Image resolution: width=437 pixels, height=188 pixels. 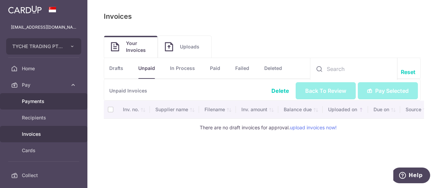 I want to click on span: Payments, so click(x=44, y=102).